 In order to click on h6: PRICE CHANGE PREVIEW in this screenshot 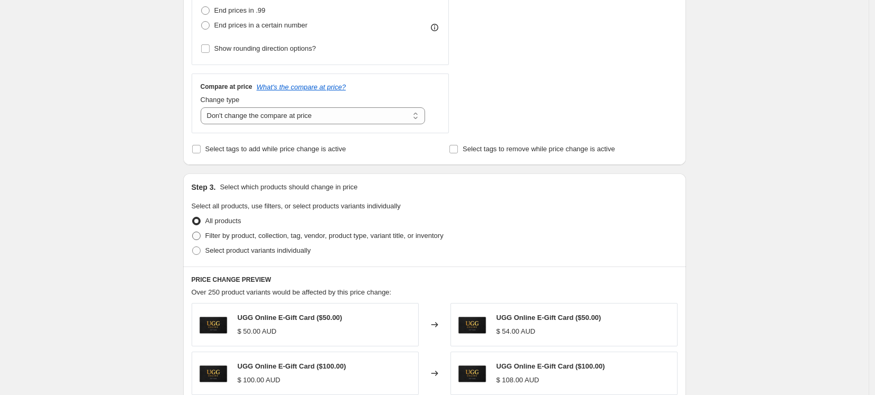, I will do `click(434, 280)`.